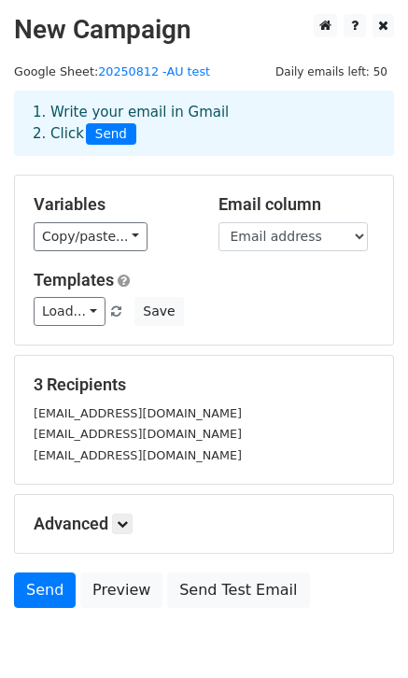 This screenshot has width=408, height=678. I want to click on div: 1. Write your email in Gmail 2. Click, so click(204, 123).